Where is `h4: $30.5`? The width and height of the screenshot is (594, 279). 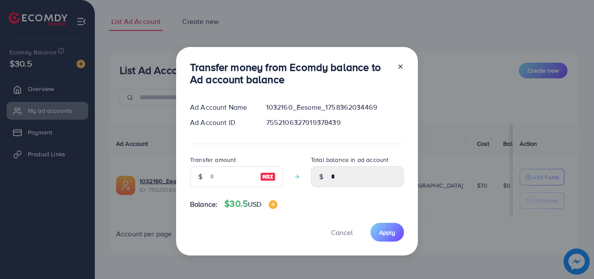
h4: $30.5 is located at coordinates (251, 204).